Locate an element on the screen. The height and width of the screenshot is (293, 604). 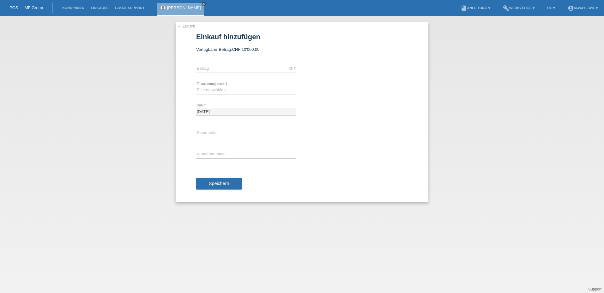
a: bookAnleitung ▾ is located at coordinates (475, 8).